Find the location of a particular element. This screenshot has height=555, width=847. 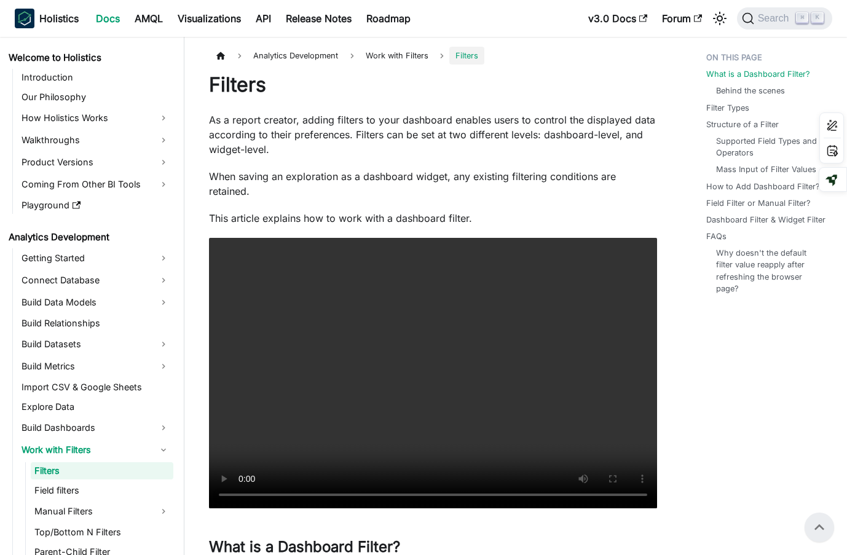

a: Manual Filters is located at coordinates (102, 511).